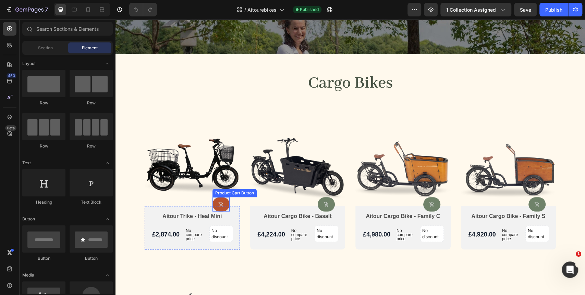 Image resolution: width=585 pixels, height=295 pixels. What do you see at coordinates (143, 10) in the screenshot?
I see `div: Undo/Redo` at bounding box center [143, 10].